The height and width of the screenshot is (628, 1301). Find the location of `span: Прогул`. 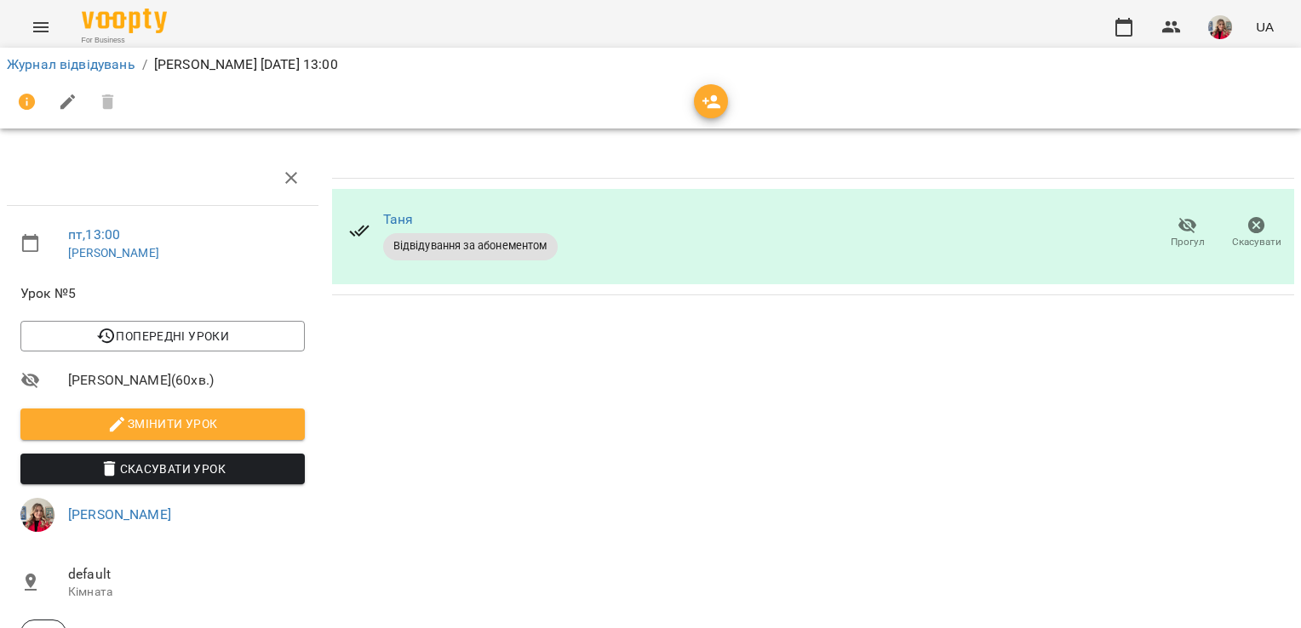

span: Прогул is located at coordinates (1188, 242).